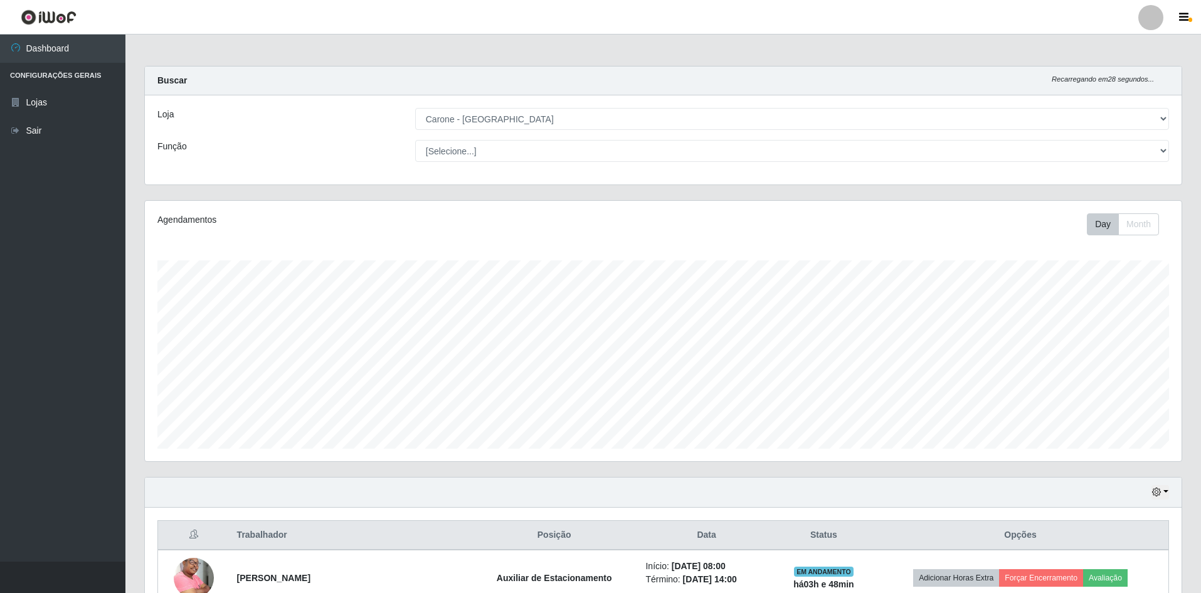 This screenshot has height=593, width=1201. I want to click on button: Day, so click(1103, 224).